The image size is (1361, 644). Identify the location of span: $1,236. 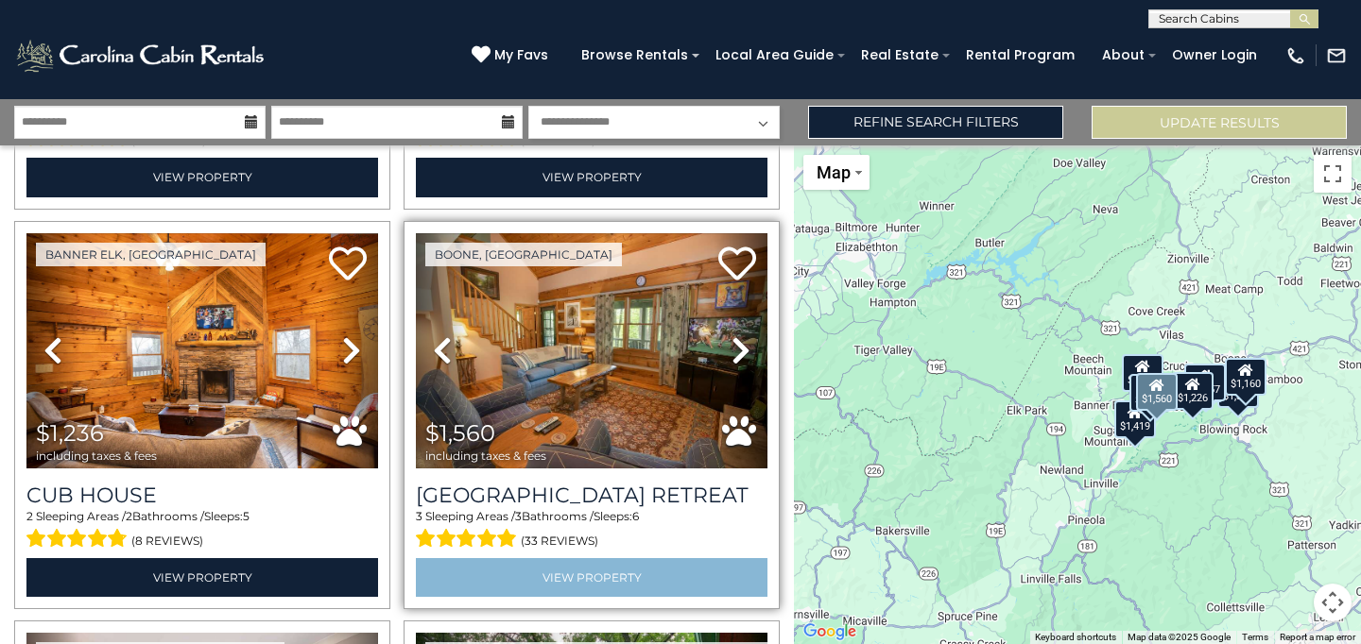
(70, 433).